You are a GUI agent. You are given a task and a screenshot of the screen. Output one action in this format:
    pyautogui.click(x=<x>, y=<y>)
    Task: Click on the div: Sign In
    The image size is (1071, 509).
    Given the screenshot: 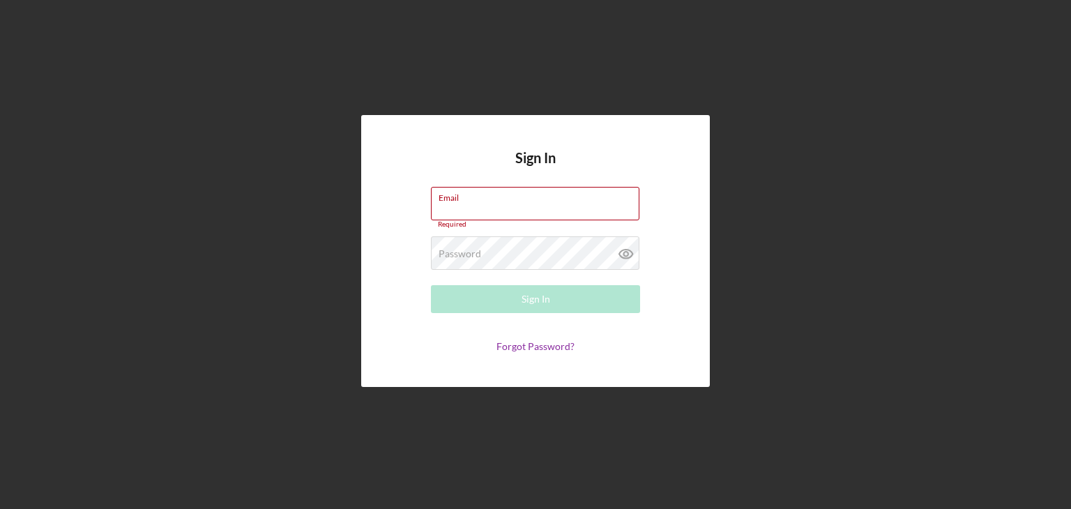 What is the action you would take?
    pyautogui.click(x=535, y=299)
    